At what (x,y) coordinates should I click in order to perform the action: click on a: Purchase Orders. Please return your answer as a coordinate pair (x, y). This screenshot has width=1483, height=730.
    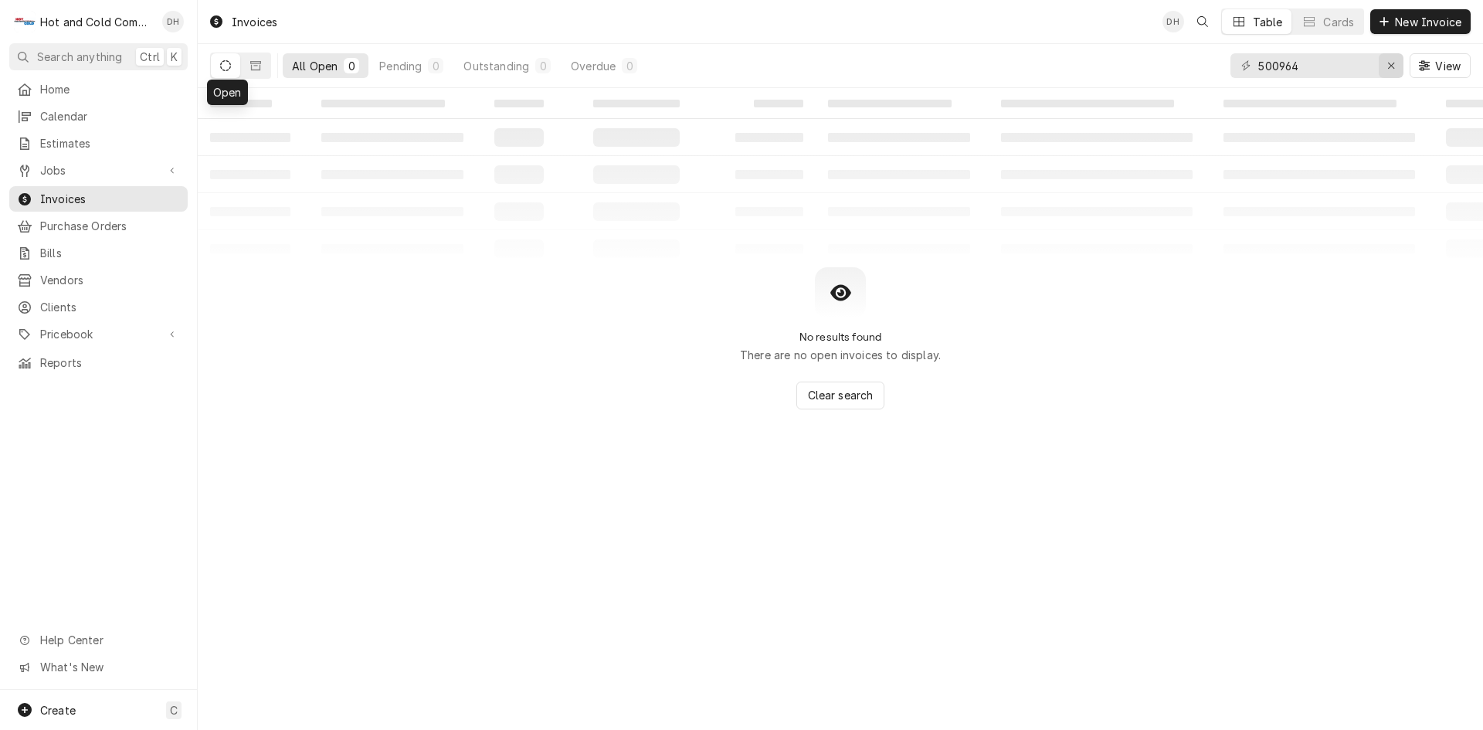
    Looking at the image, I should click on (98, 225).